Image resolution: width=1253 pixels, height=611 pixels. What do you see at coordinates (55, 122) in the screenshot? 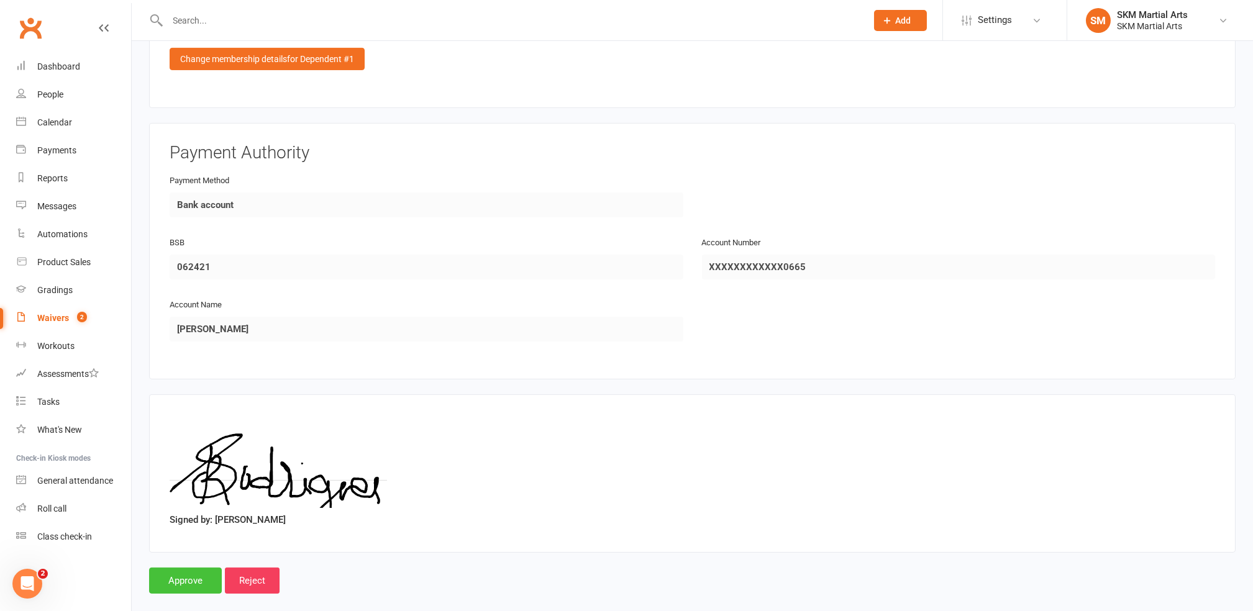
I see `div: Calendar` at bounding box center [55, 122].